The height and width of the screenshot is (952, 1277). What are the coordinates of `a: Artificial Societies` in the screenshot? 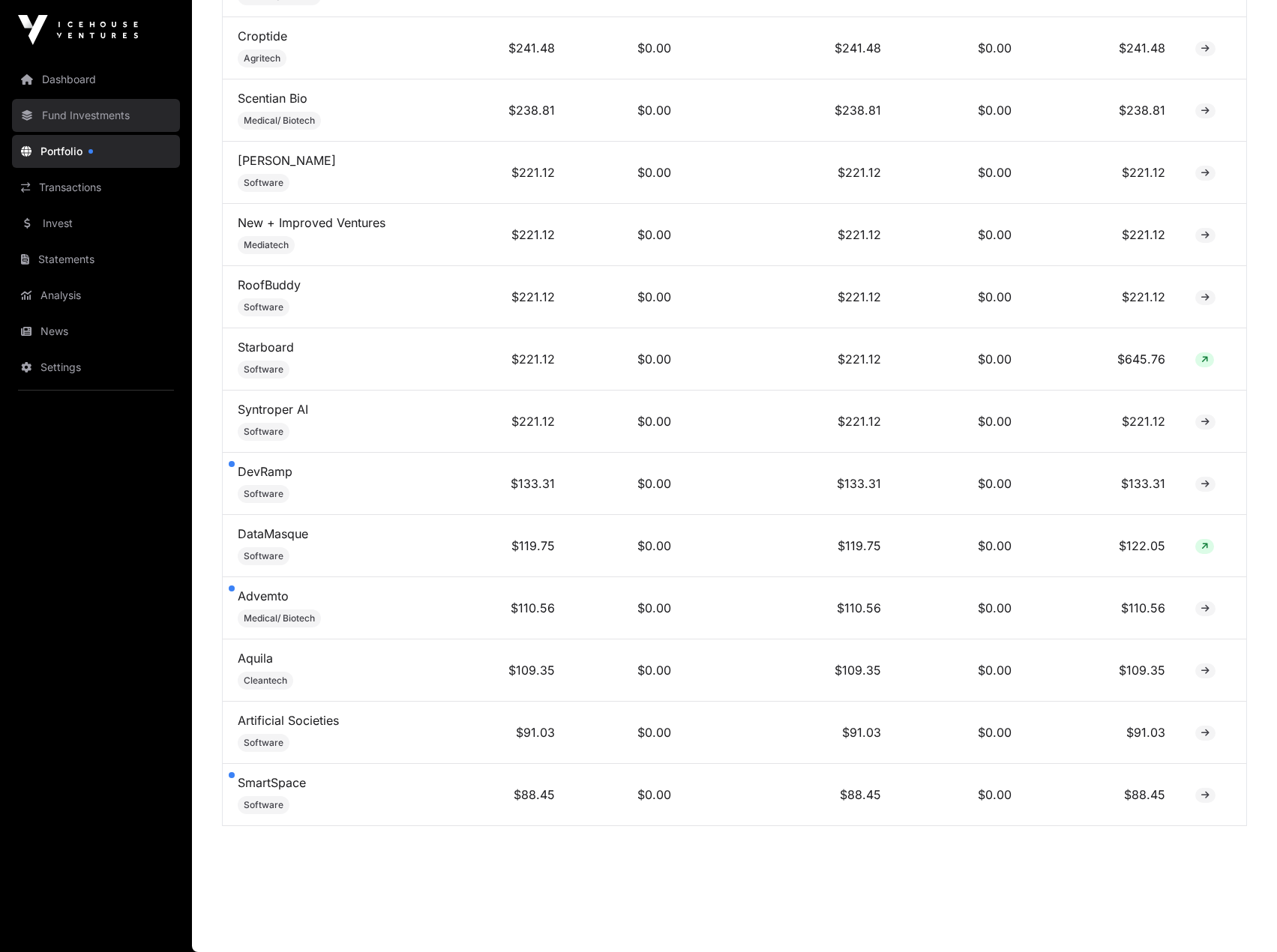 It's located at (288, 720).